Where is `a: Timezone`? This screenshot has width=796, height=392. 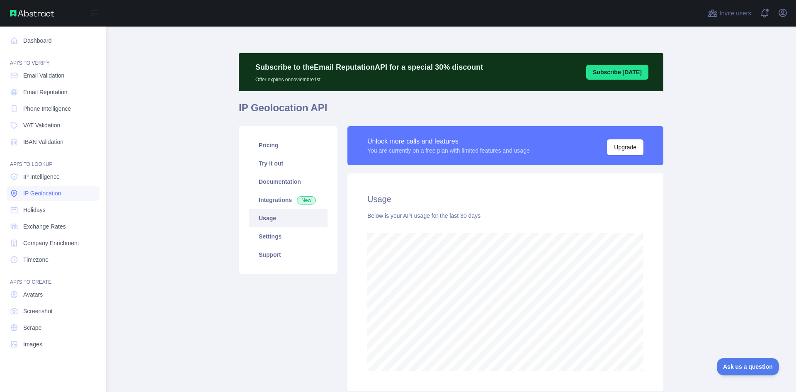 a: Timezone is located at coordinates (53, 260).